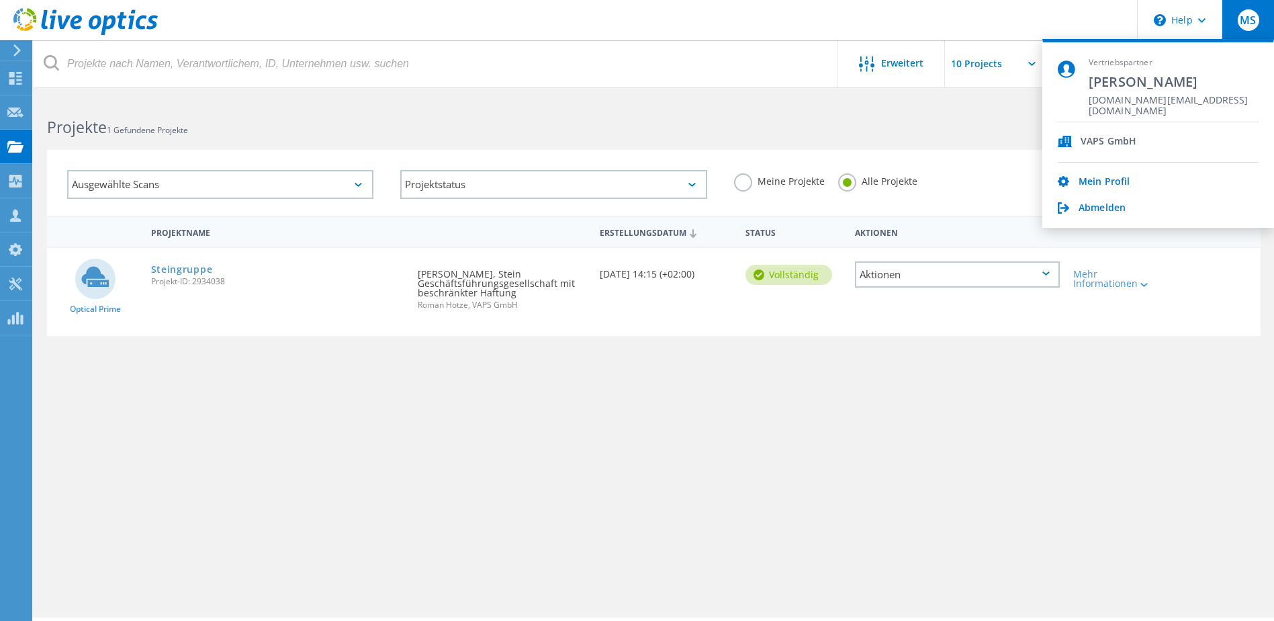 The image size is (1274, 621). What do you see at coordinates (789, 275) in the screenshot?
I see `div: vollständig` at bounding box center [789, 275].